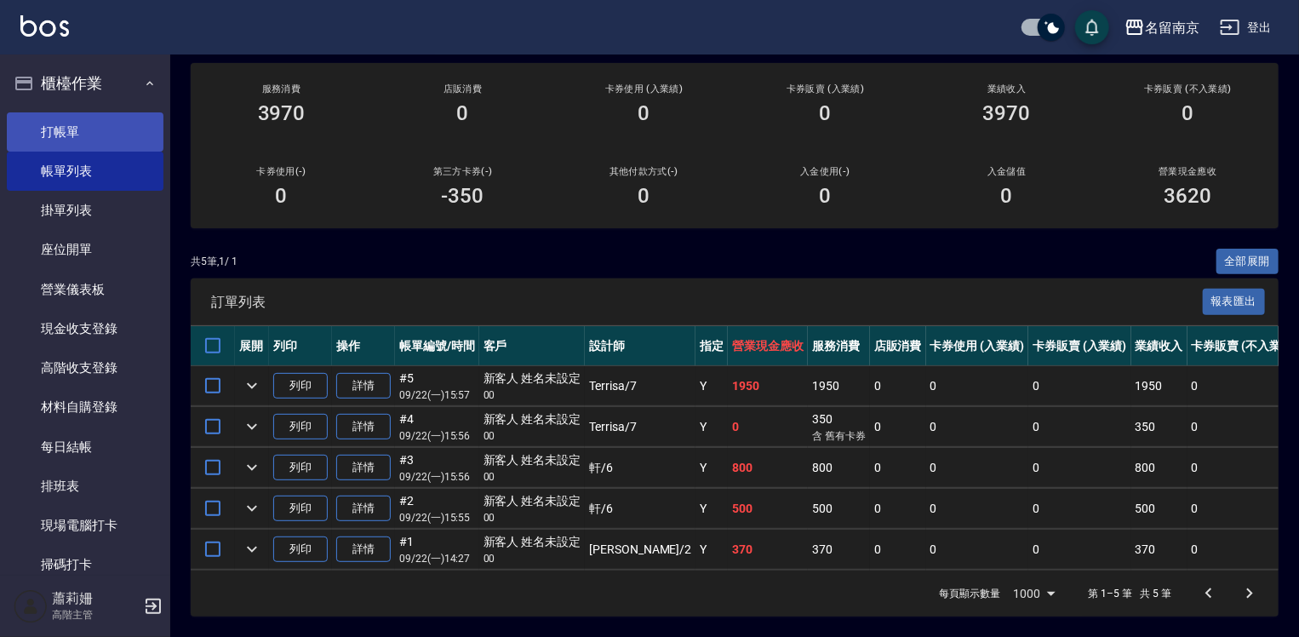 The height and width of the screenshot is (637, 1299). I want to click on a: 材料自購登錄, so click(85, 407).